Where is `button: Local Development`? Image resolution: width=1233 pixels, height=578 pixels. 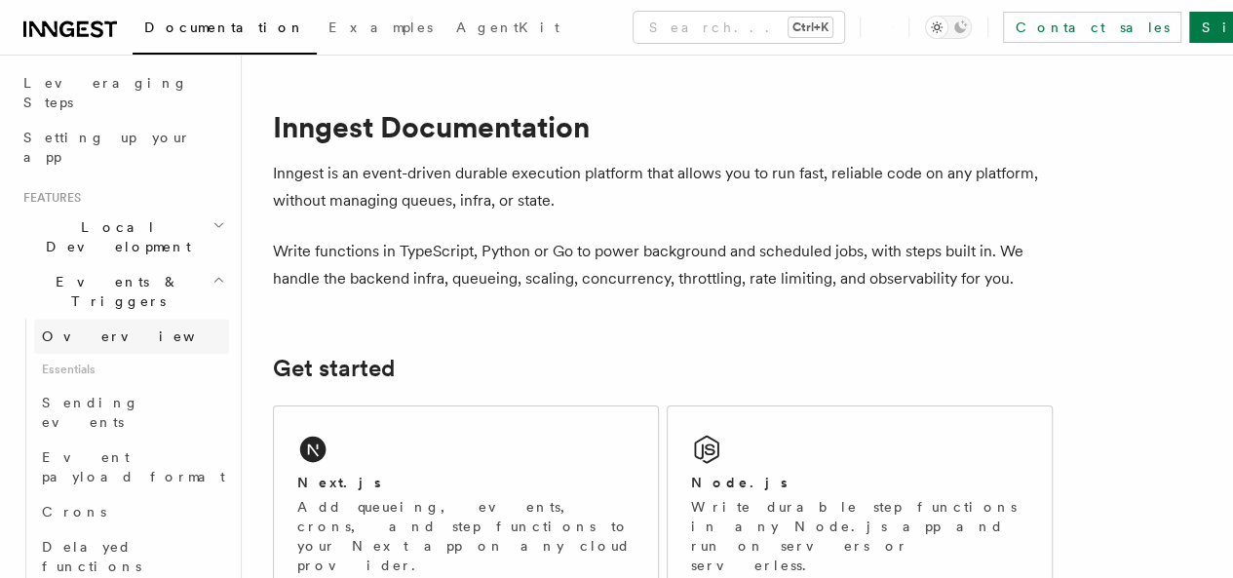 button: Local Development is located at coordinates (122, 237).